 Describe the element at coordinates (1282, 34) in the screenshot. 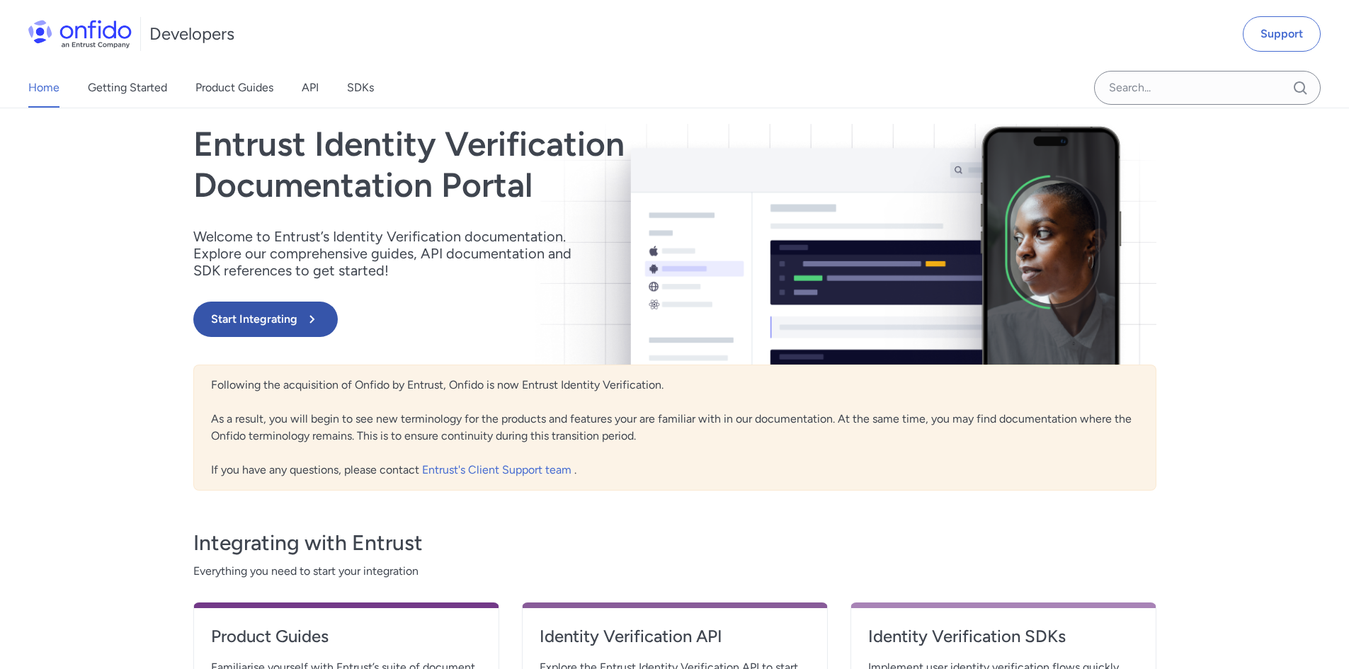

I see `a: Support` at that location.